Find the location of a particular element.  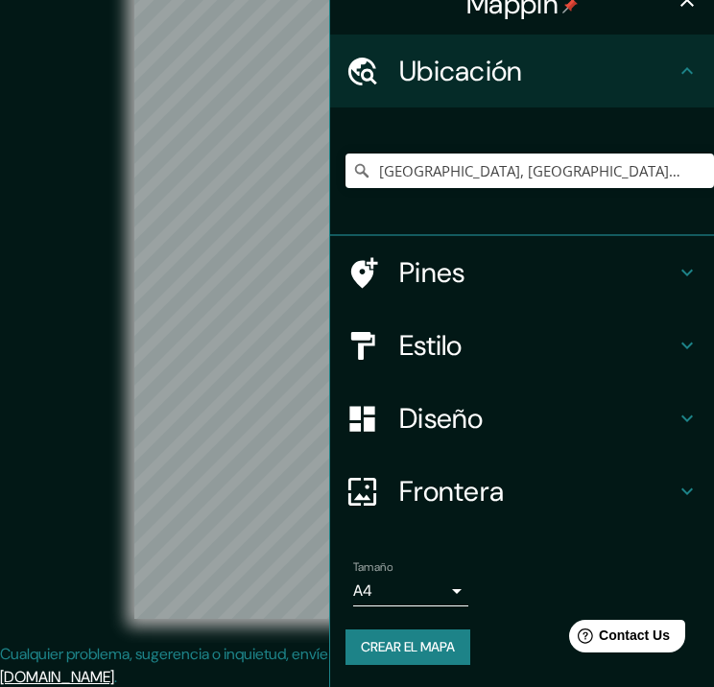

div: Pines is located at coordinates (522, 272).